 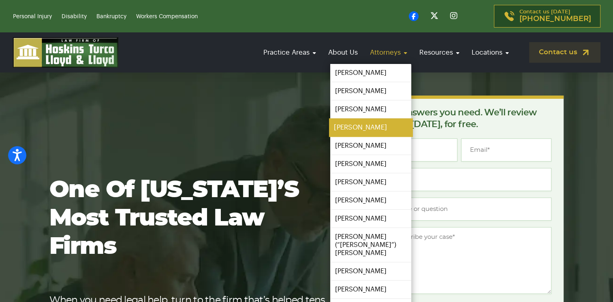 I want to click on input: Phone*, so click(x=459, y=180).